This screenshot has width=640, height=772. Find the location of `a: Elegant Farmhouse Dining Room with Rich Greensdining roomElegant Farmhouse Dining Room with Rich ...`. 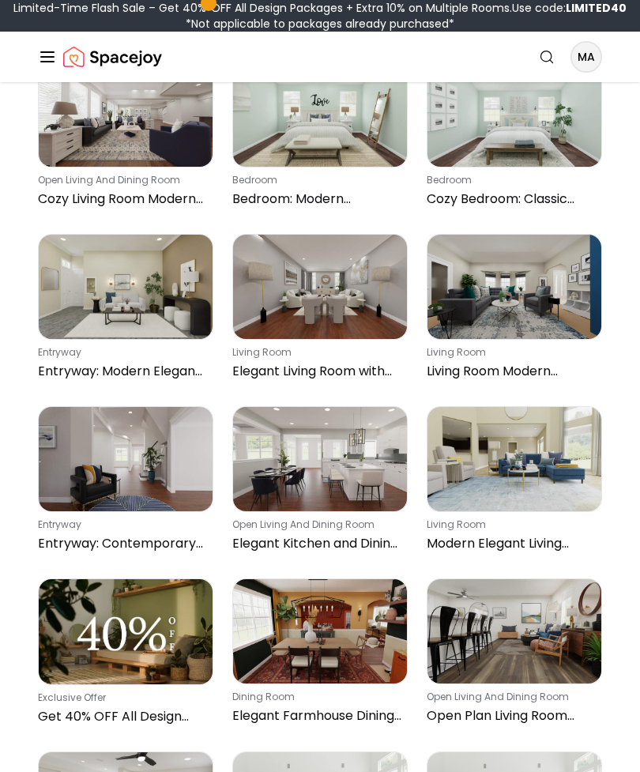

a: Elegant Farmhouse Dining Room with Rich Greensdining roomElegant Farmhouse Dining Room with Rich ... is located at coordinates (320, 655).